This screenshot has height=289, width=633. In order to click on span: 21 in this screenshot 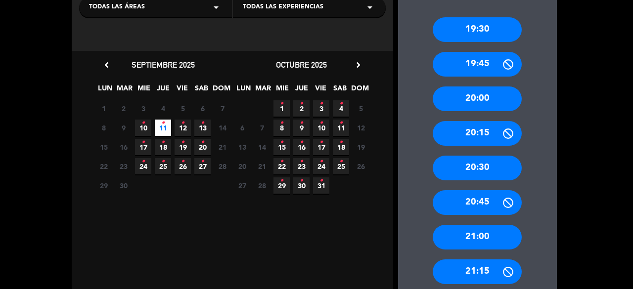, I will do `click(262, 166)`.